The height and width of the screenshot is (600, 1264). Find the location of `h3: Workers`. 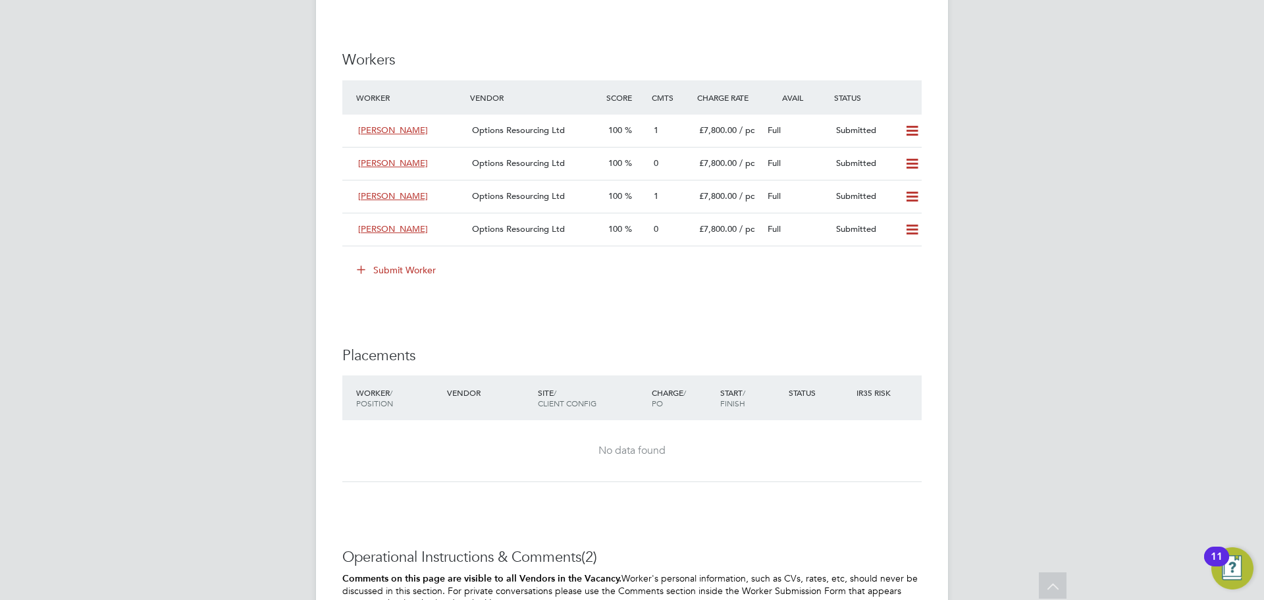

h3: Workers is located at coordinates (632, 60).